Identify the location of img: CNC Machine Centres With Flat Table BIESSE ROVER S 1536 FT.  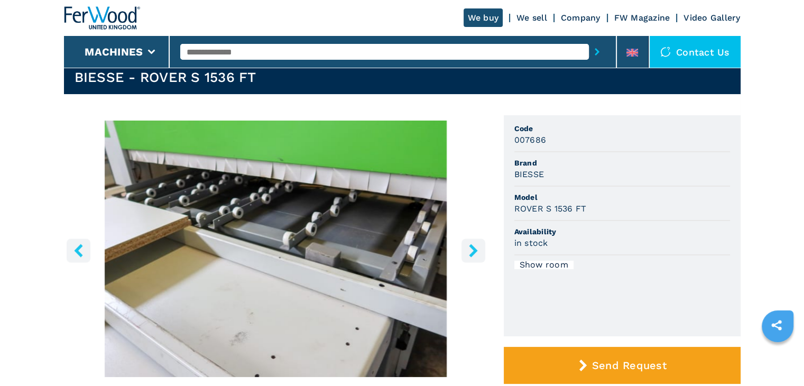
(276, 248).